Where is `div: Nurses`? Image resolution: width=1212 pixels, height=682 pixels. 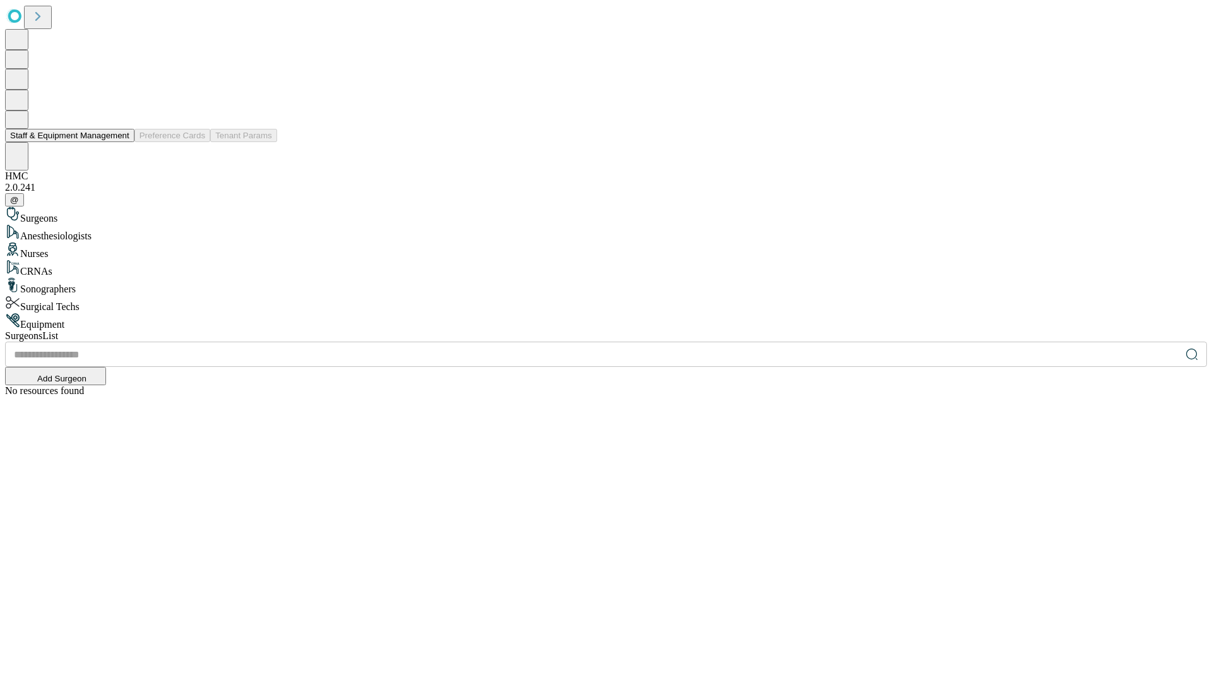 div: Nurses is located at coordinates (606, 251).